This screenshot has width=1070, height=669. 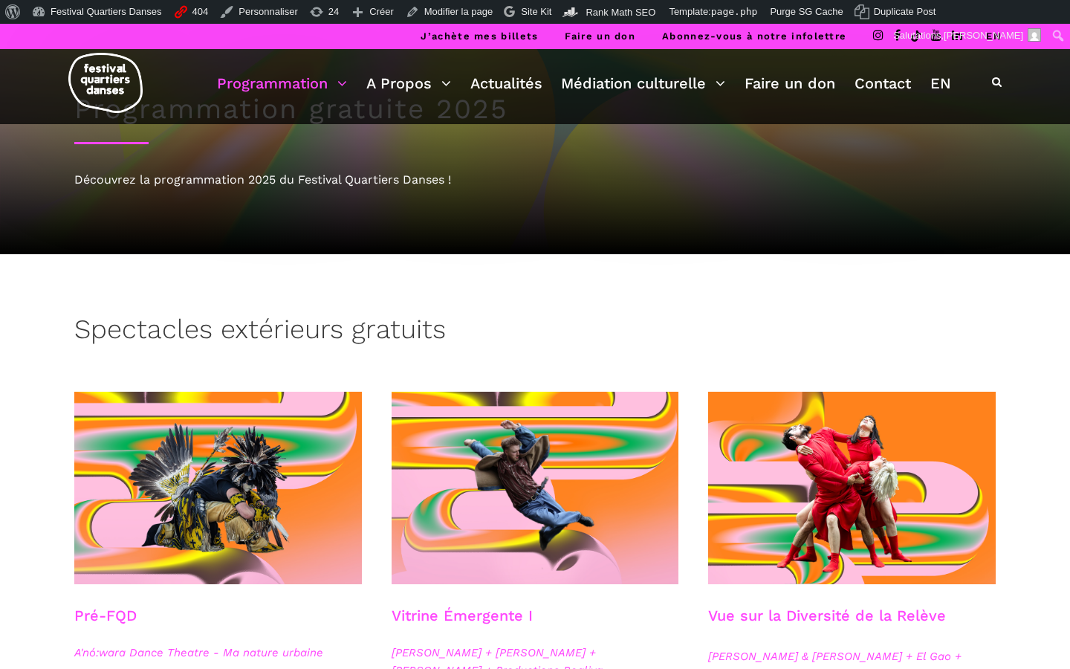 I want to click on span: Site Kit, so click(x=536, y=11).